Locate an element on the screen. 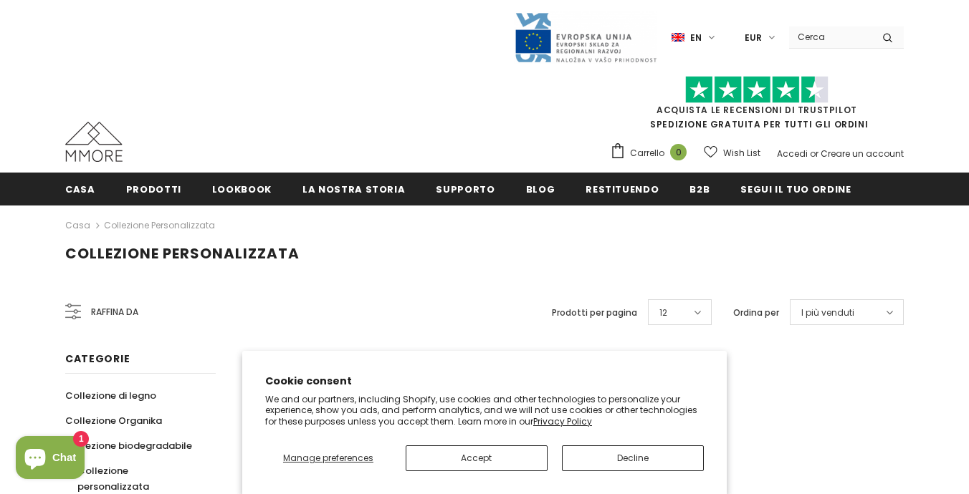  h2: Cookie consent is located at coordinates (484, 381).